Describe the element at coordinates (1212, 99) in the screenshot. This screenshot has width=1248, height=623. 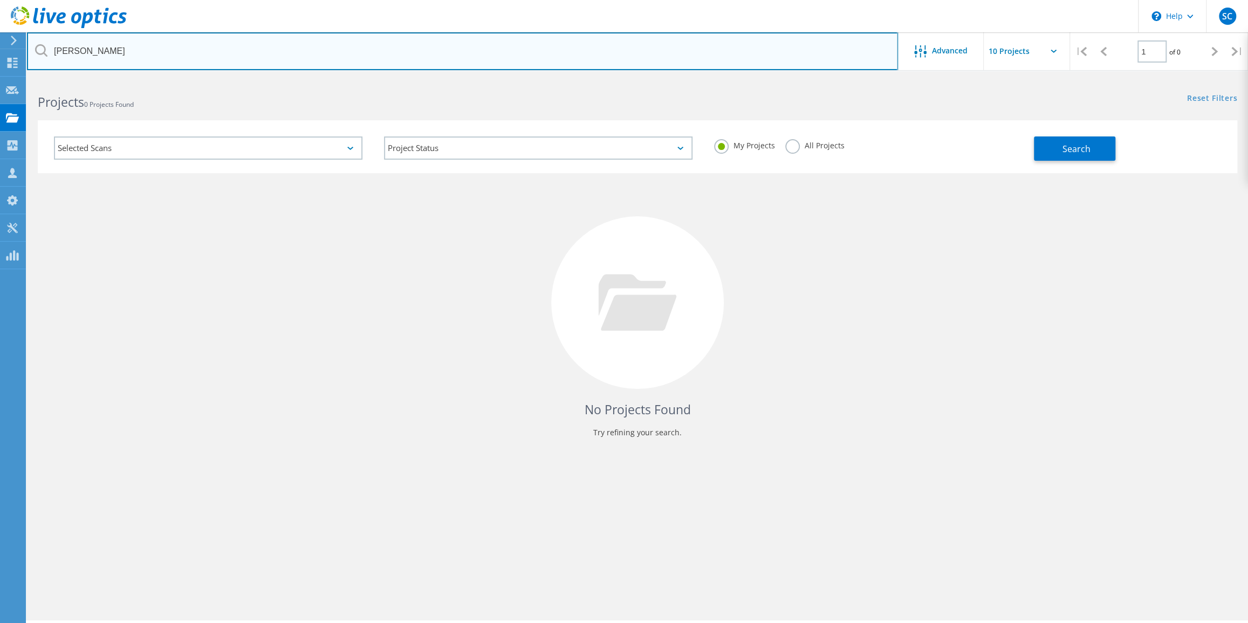
I see `a: Reset Filters` at that location.